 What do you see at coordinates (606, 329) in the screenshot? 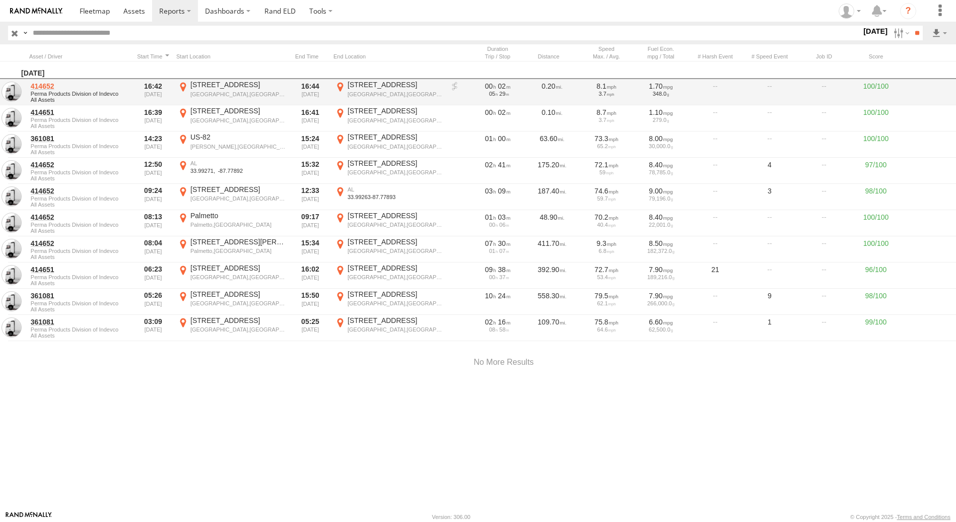
I see `div: 64.6` at bounding box center [606, 329].